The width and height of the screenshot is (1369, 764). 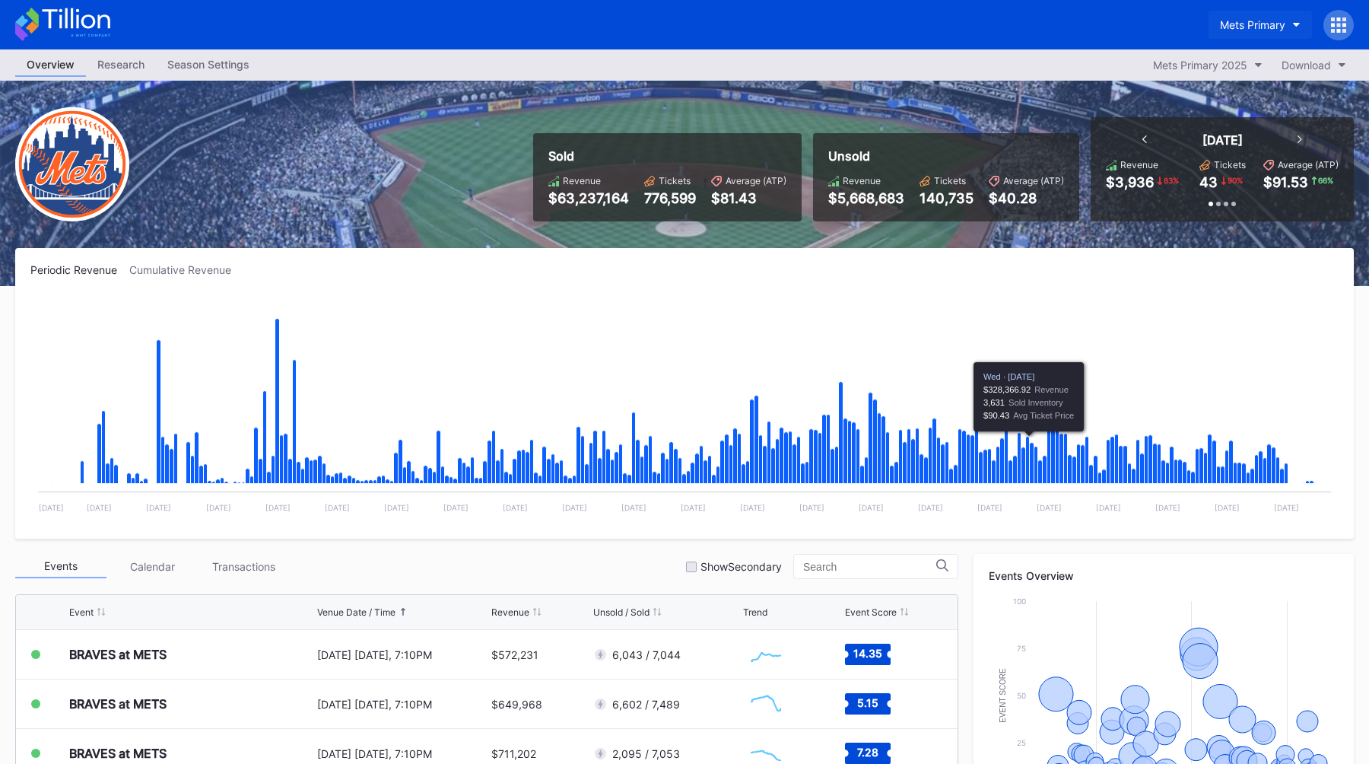 What do you see at coordinates (121, 64) in the screenshot?
I see `div: Research` at bounding box center [121, 64].